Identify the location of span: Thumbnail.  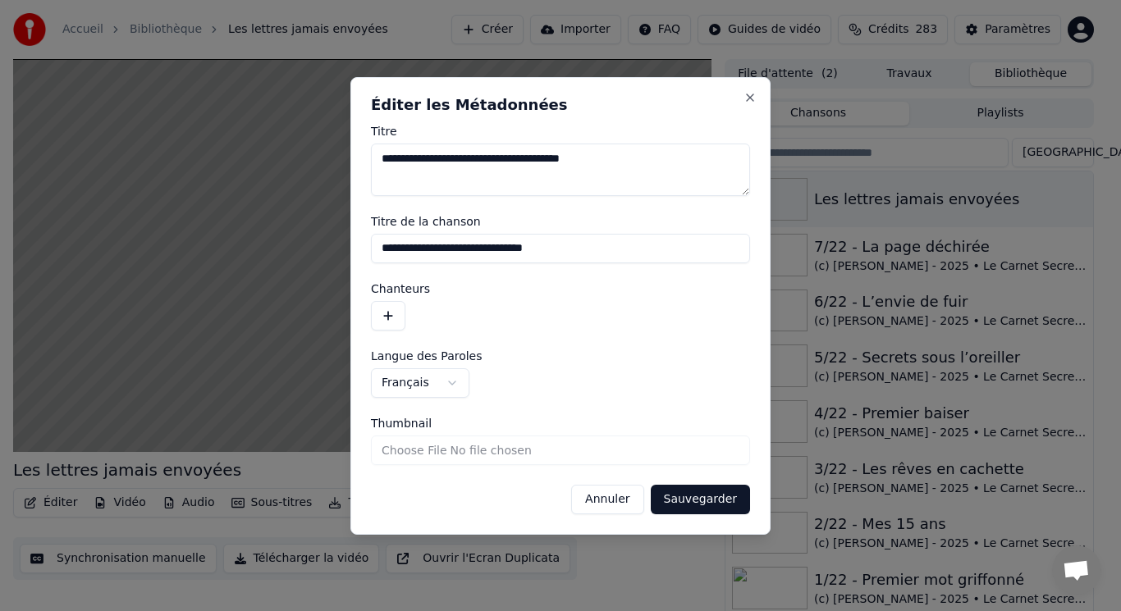
(401, 423).